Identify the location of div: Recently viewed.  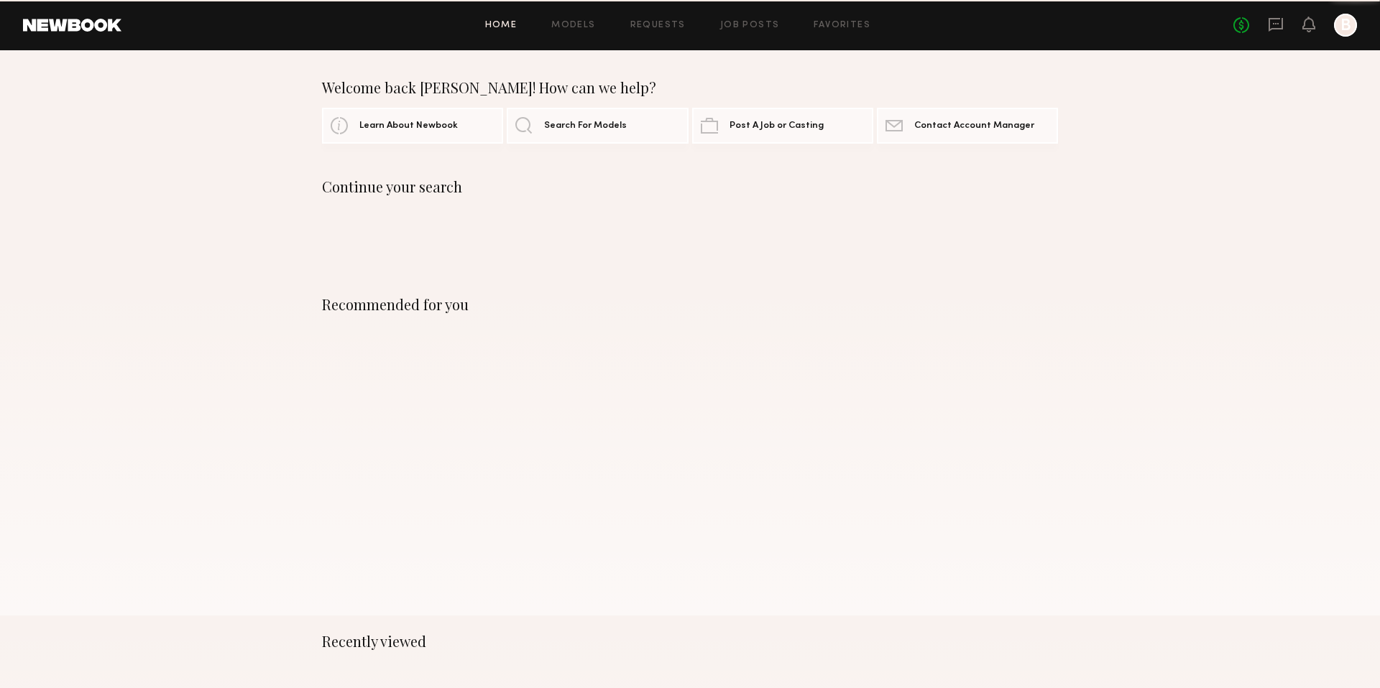
(690, 642).